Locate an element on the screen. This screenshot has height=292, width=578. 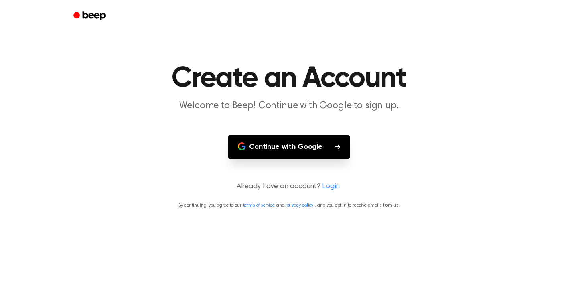
button: Continue with Google is located at coordinates (289, 147).